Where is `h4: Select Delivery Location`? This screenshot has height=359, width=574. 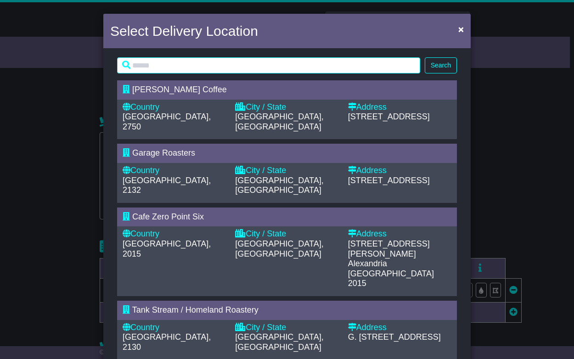 h4: Select Delivery Location is located at coordinates (184, 31).